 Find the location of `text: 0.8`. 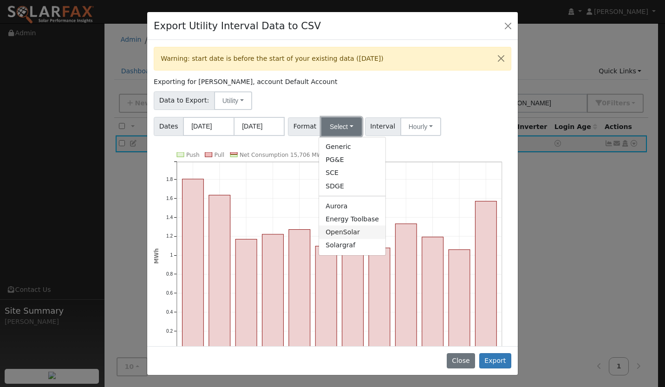

text: 0.8 is located at coordinates (169, 274).